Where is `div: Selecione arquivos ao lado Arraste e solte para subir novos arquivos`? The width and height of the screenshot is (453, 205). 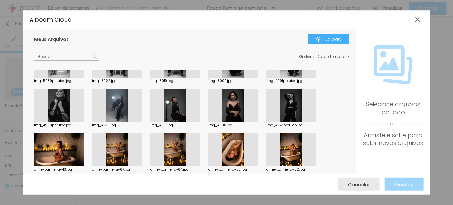
div: Selecione arquivos ao lado Arraste e solte para subir novos arquivos is located at coordinates (394, 124).